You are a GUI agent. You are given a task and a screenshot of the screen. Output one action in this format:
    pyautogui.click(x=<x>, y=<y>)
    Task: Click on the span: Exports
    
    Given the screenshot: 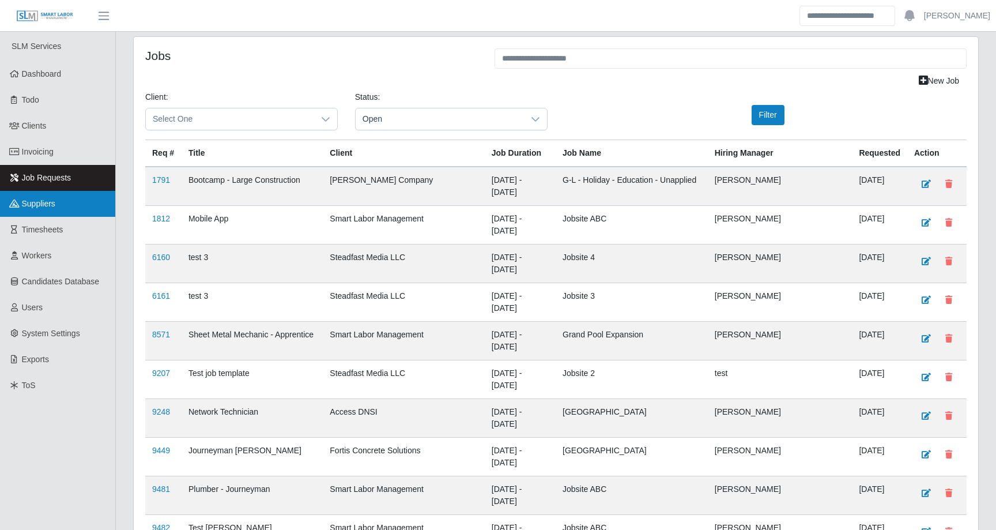 What is the action you would take?
    pyautogui.click(x=35, y=359)
    